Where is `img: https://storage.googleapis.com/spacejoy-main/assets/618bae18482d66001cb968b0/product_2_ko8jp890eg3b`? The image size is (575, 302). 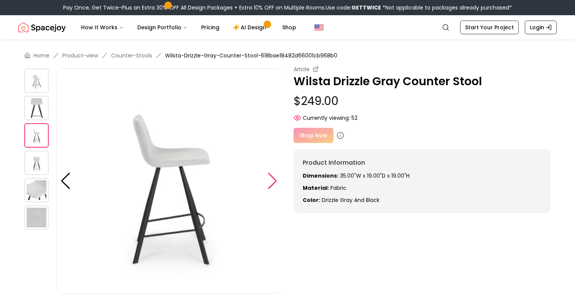
img: https://storage.googleapis.com/spacejoy-main/assets/618bae18482d66001cb968b0/product_2_ko8jp890eg3b is located at coordinates (37, 163).